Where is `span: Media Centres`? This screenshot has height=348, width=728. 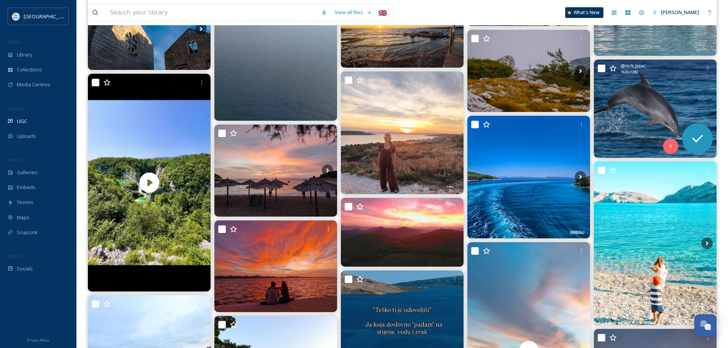 span: Media Centres is located at coordinates (34, 84).